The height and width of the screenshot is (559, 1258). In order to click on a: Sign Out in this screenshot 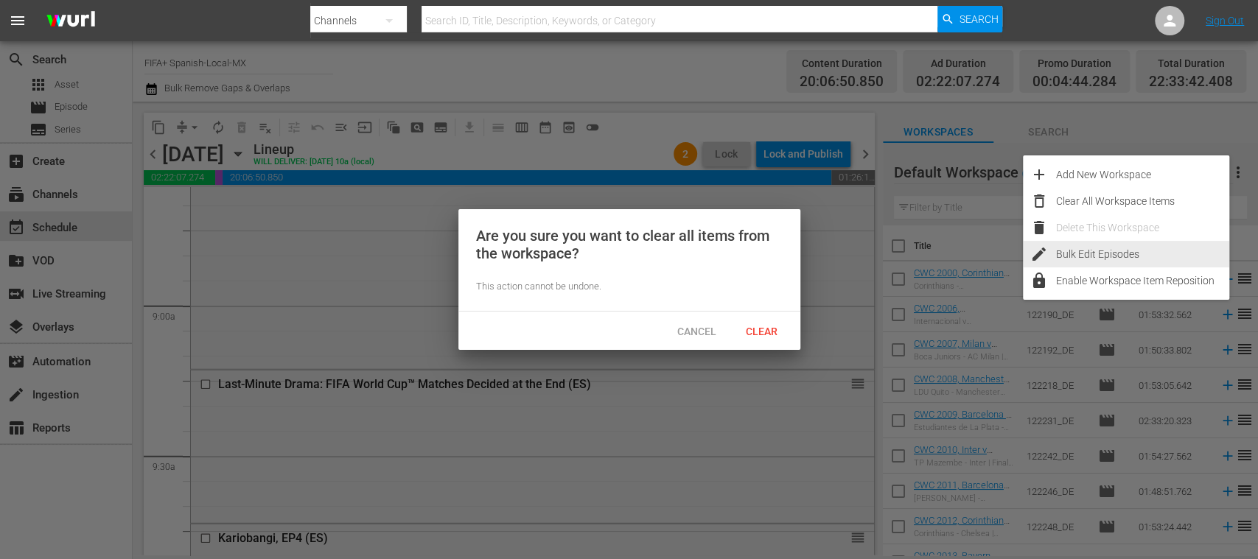, I will do `click(1225, 21)`.